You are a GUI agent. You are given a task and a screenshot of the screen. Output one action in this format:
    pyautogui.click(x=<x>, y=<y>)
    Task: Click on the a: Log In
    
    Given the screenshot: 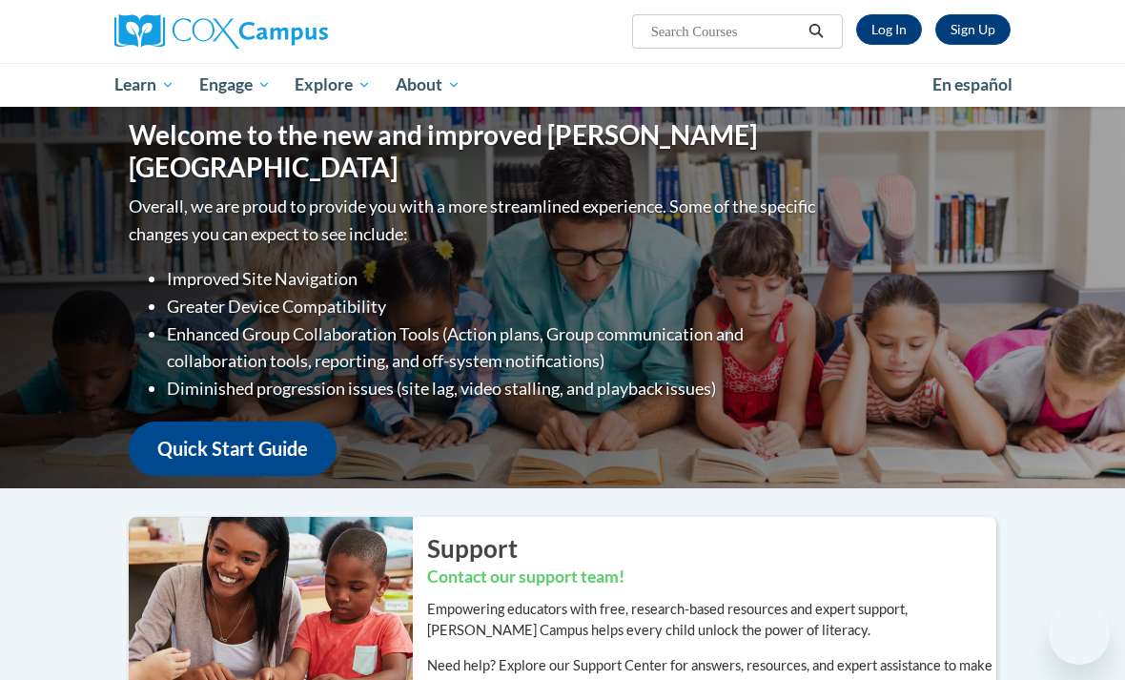 What is the action you would take?
    pyautogui.click(x=889, y=30)
    